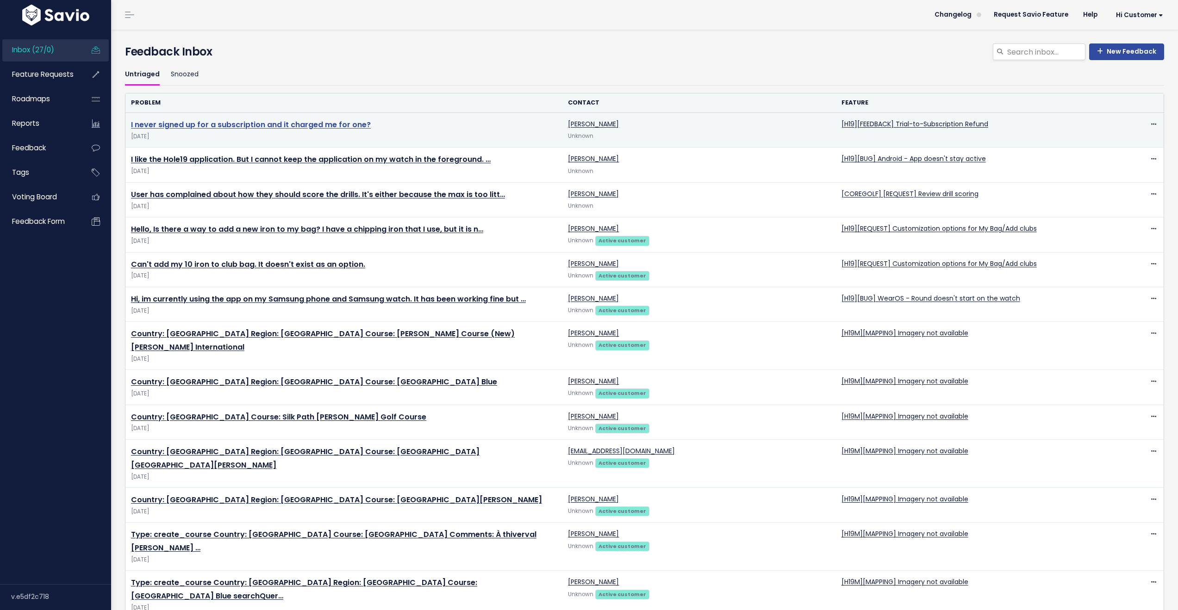 The image size is (1178, 610). What do you see at coordinates (644, 75) in the screenshot?
I see `ul: Filter feature requests` at bounding box center [644, 75].